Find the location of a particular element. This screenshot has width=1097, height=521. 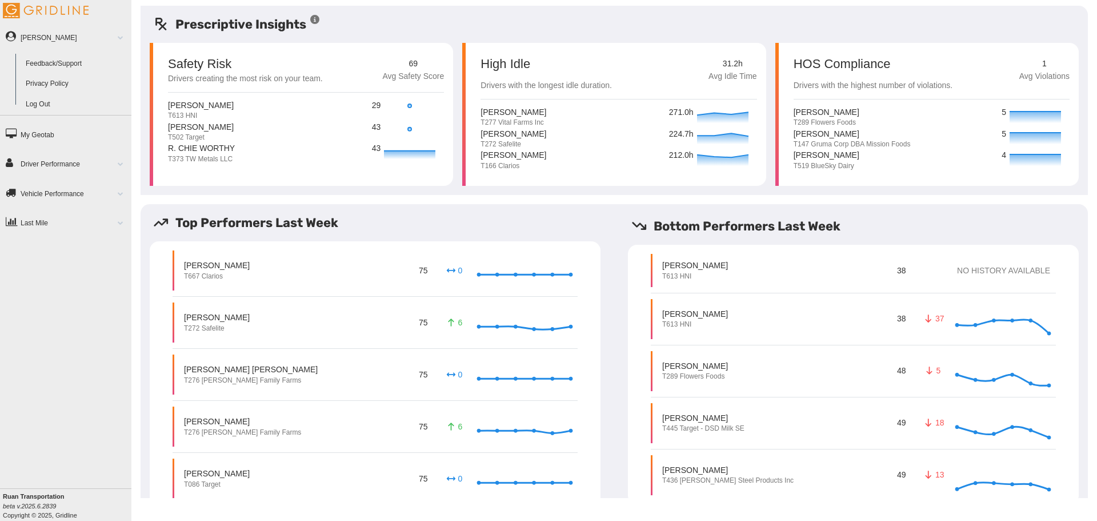

p: Avg Violations is located at coordinates (1045, 77).